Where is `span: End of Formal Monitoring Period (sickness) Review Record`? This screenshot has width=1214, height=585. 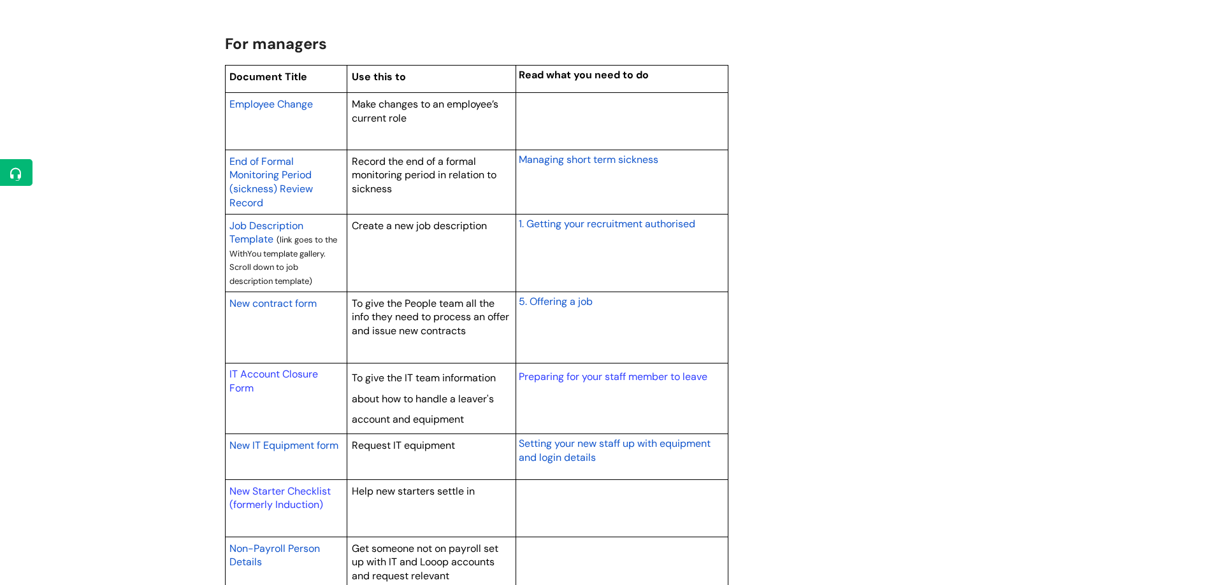
span: End of Formal Monitoring Period (sickness) Review Record is located at coordinates (271, 182).